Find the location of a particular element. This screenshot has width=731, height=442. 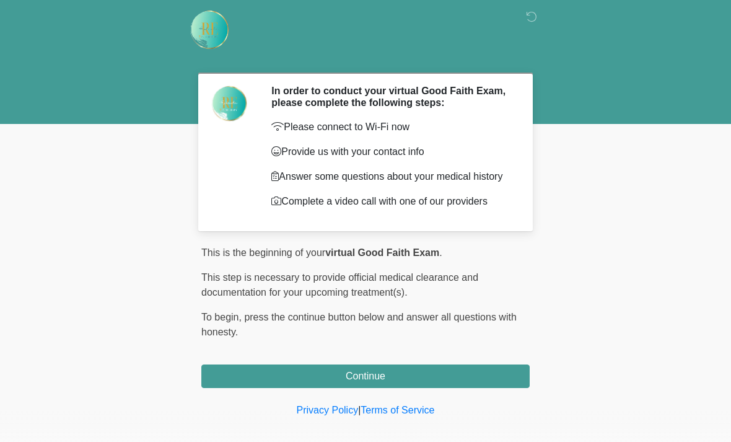

p: Provide us with your contact info is located at coordinates (391, 152).